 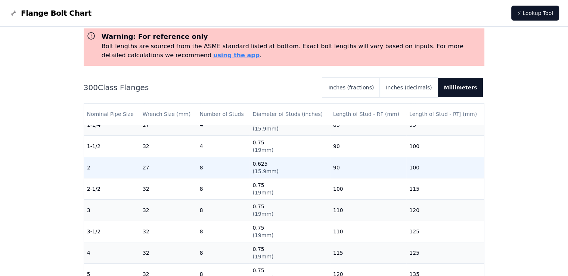 What do you see at coordinates (56, 13) in the screenshot?
I see `span: Flange Bolt Chart` at bounding box center [56, 13].